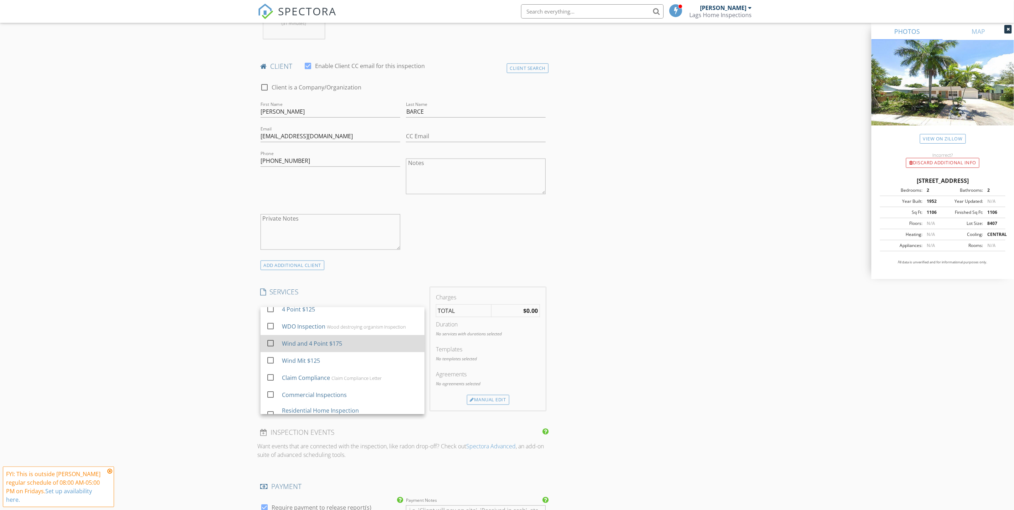 This screenshot has height=510, width=1014. I want to click on div: Sq Ft:, so click(902, 213).